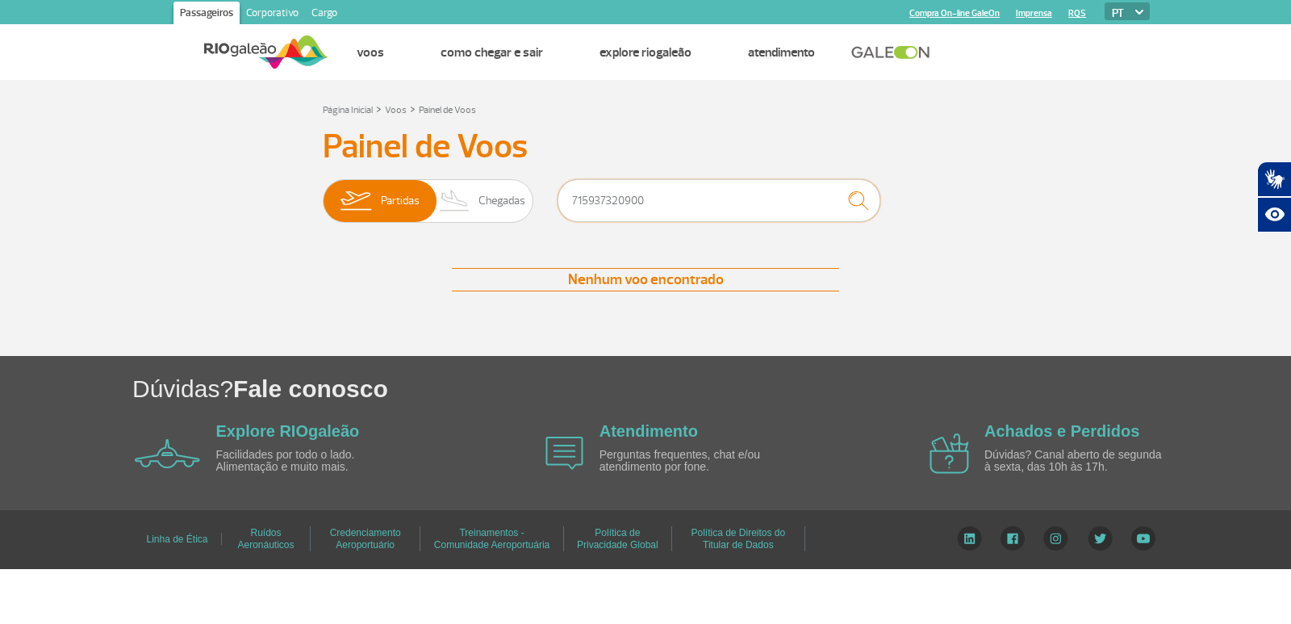 The height and width of the screenshot is (624, 1291). Describe the element at coordinates (1056, 538) in the screenshot. I see `img: Instagram` at that location.